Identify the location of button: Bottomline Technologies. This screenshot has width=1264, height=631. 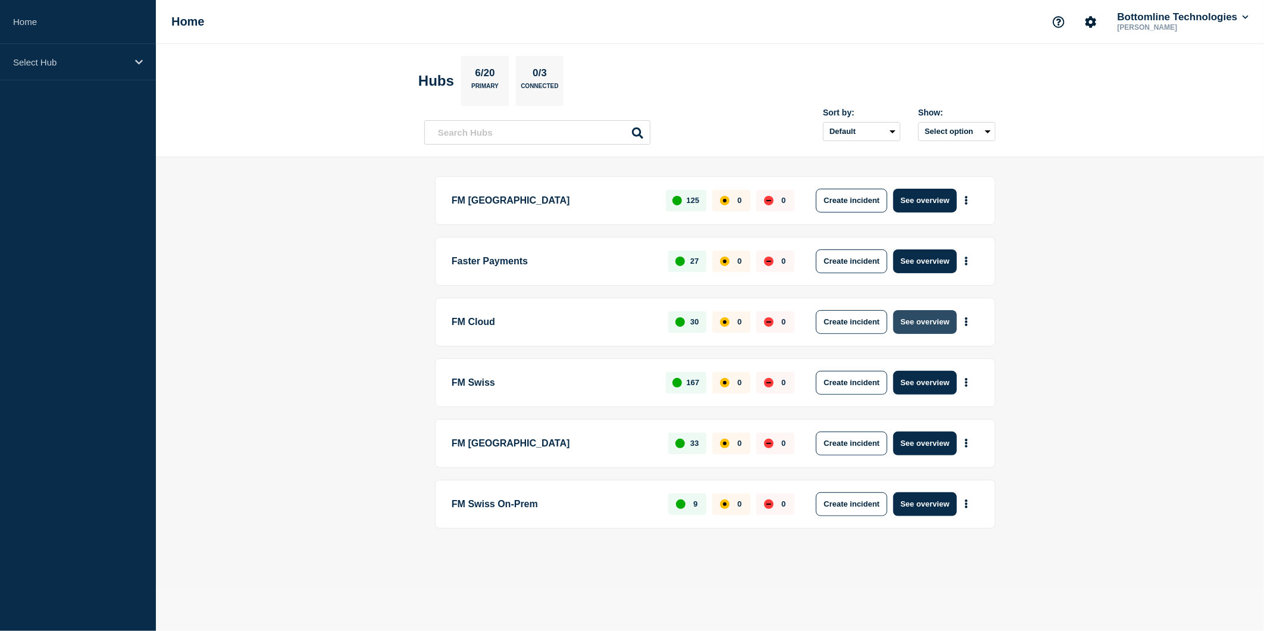
(1183, 17).